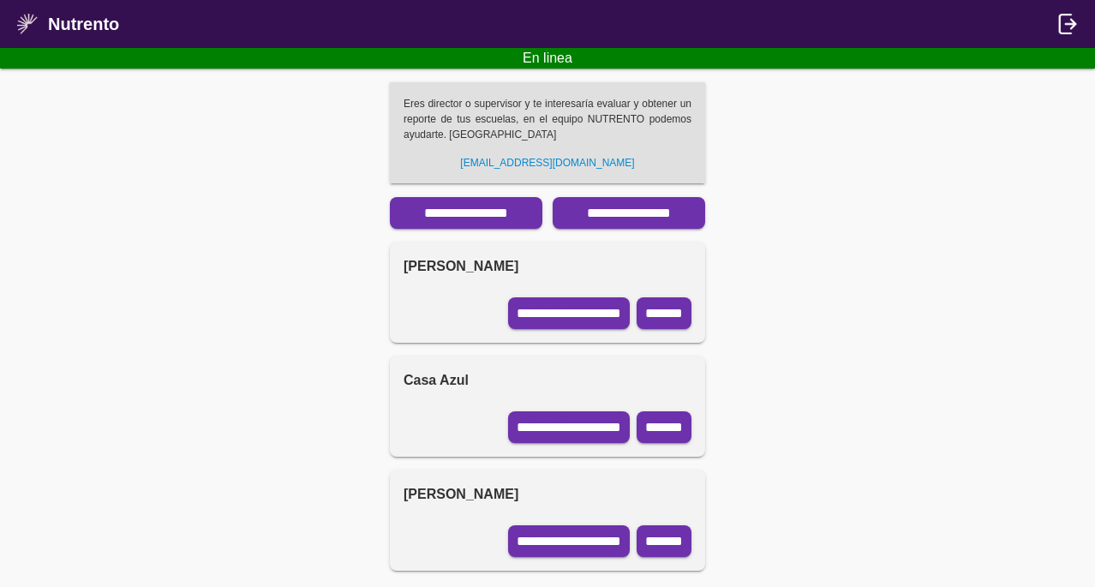 The image size is (1095, 587). I want to click on img: logout-icon, so click(1068, 24).